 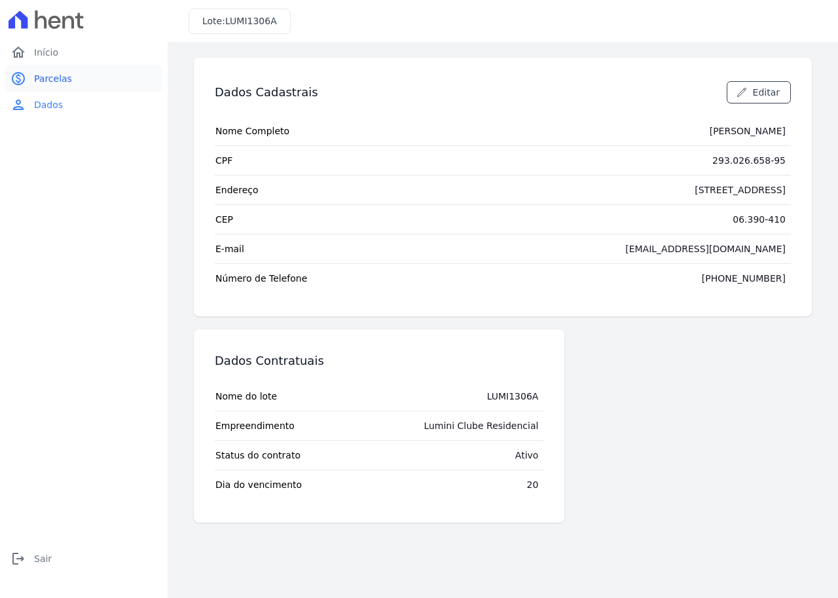 What do you see at coordinates (48, 105) in the screenshot?
I see `span: Dados` at bounding box center [48, 105].